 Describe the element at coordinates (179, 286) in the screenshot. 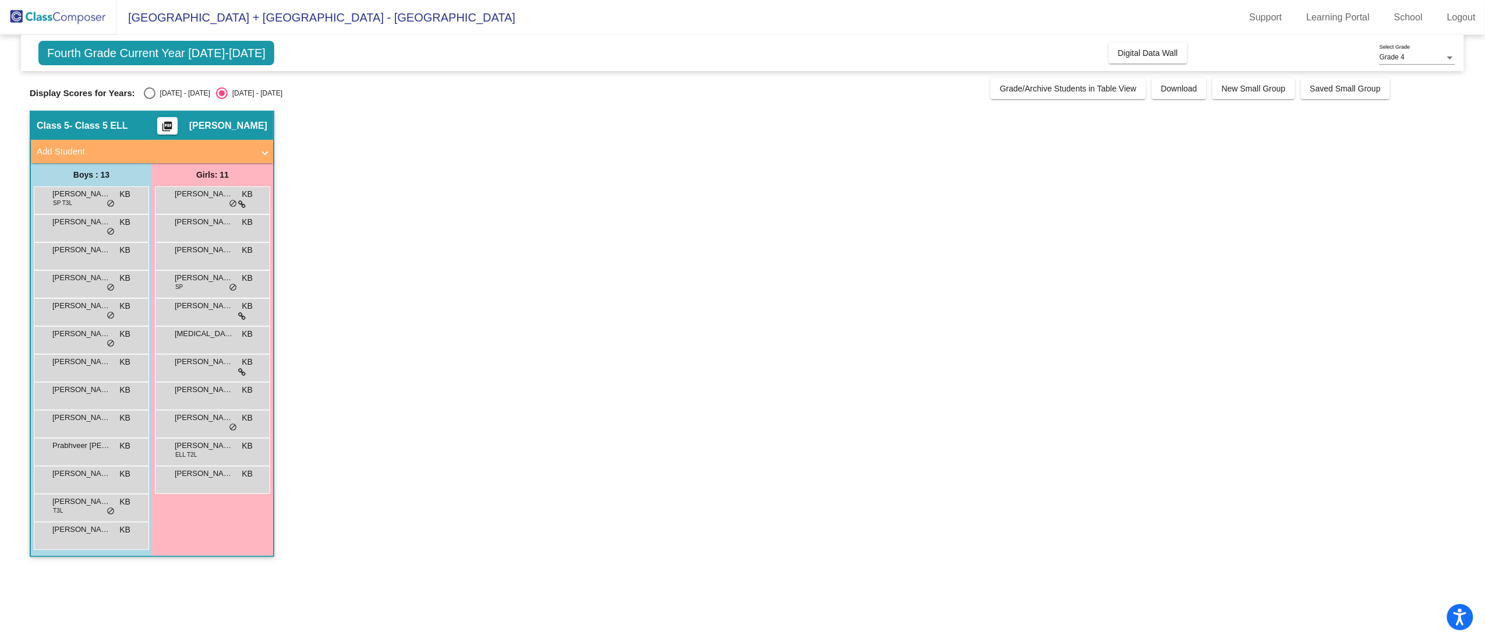

I see `span: SP` at that location.